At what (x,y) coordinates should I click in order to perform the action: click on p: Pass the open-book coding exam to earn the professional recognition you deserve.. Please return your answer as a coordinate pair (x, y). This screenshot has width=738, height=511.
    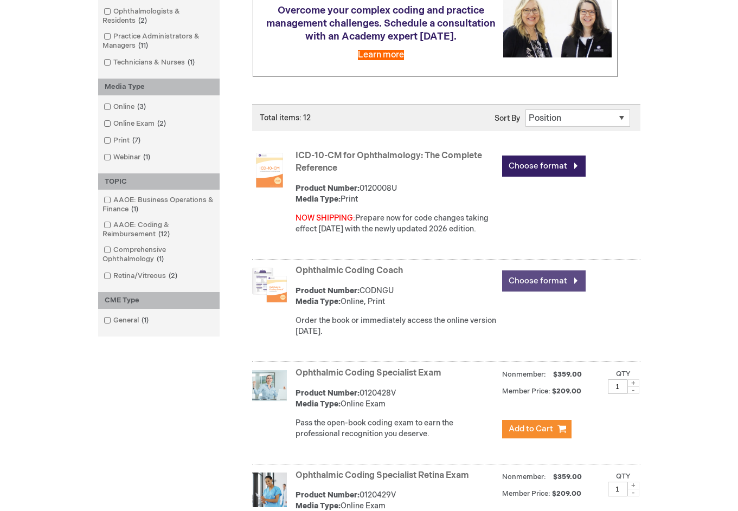
    Looking at the image, I should click on (396, 429).